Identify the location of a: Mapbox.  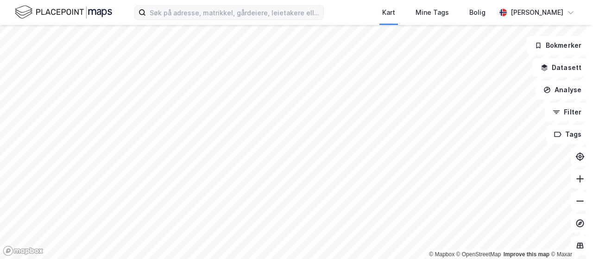
(442, 254).